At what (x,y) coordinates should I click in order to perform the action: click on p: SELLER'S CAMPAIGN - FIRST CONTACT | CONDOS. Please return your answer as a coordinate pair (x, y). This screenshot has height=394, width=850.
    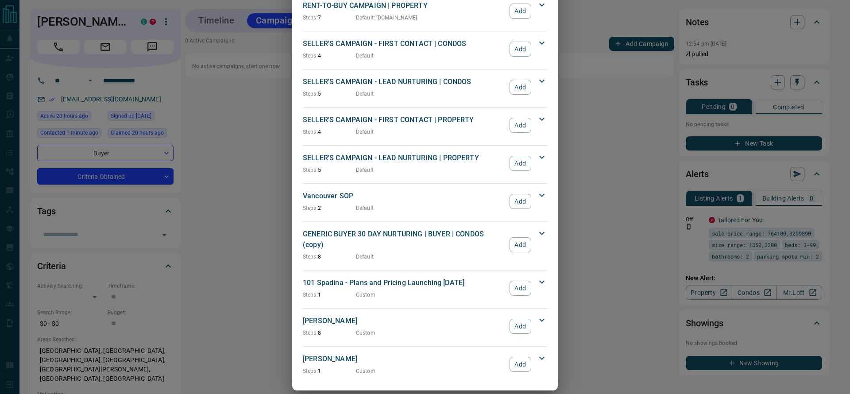
    Looking at the image, I should click on (404, 44).